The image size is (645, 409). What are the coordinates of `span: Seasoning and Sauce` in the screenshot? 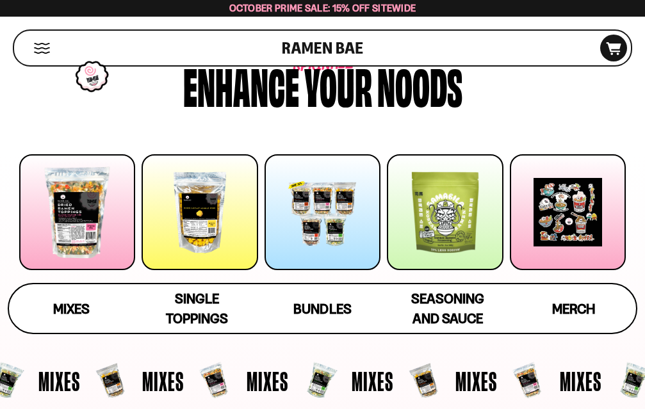 It's located at (448, 309).